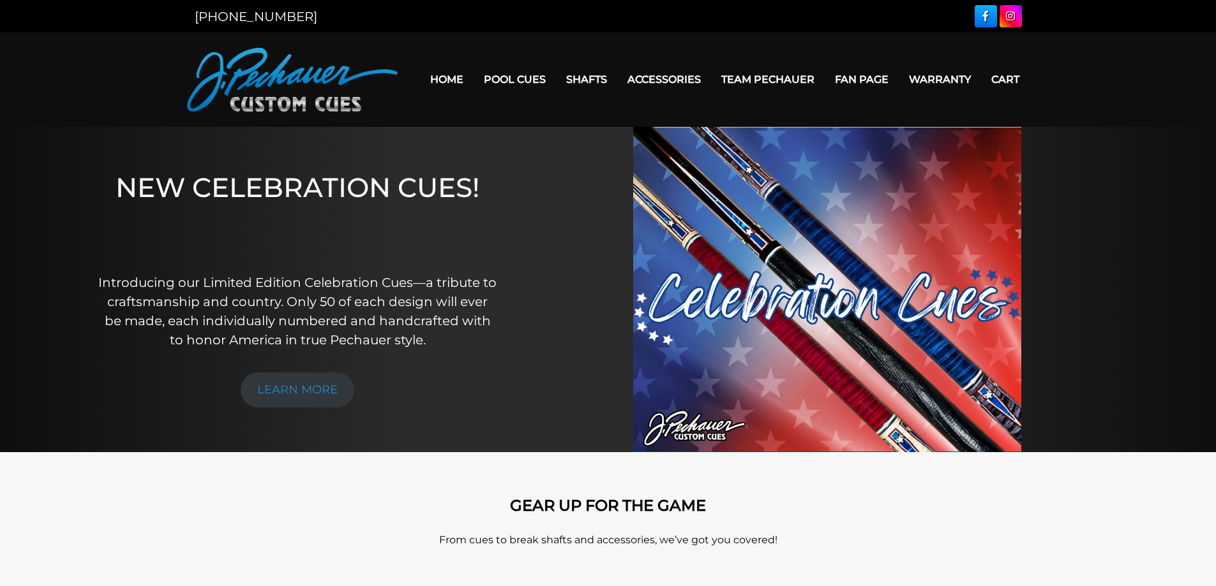 The image size is (1216, 586). What do you see at coordinates (1005, 79) in the screenshot?
I see `a: Cart` at bounding box center [1005, 79].